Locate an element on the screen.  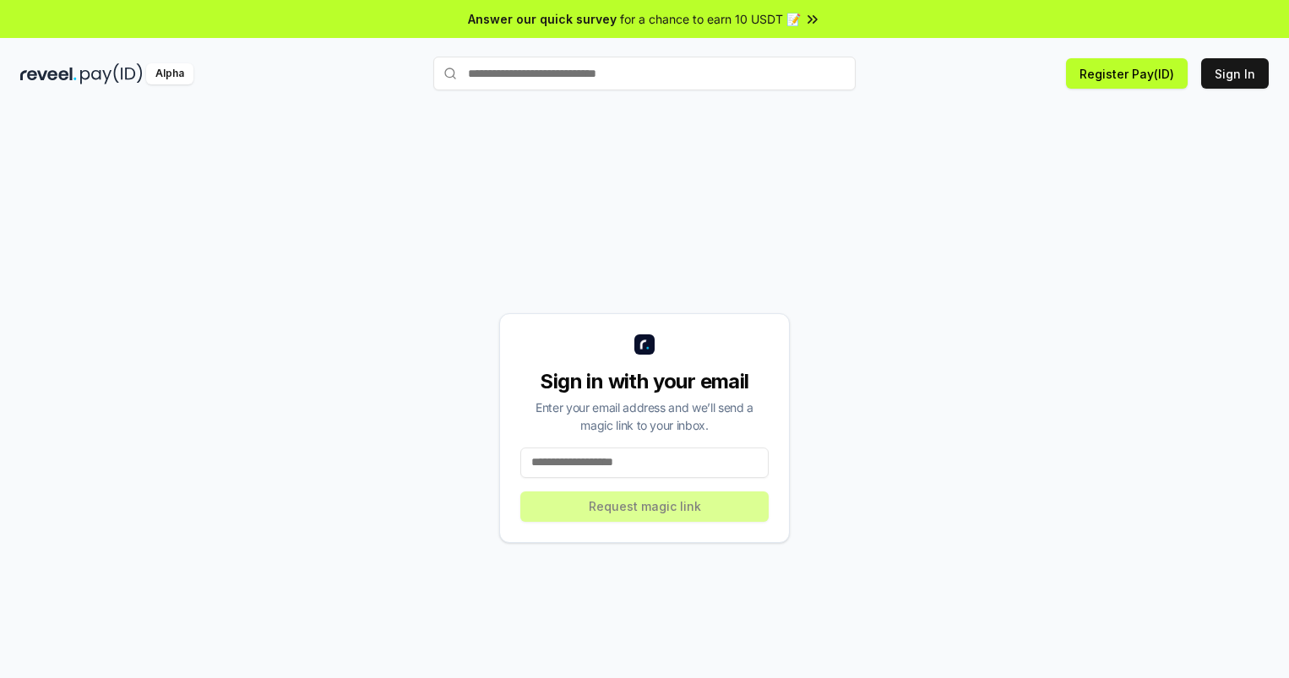
div: Sign in with your email is located at coordinates (645, 382).